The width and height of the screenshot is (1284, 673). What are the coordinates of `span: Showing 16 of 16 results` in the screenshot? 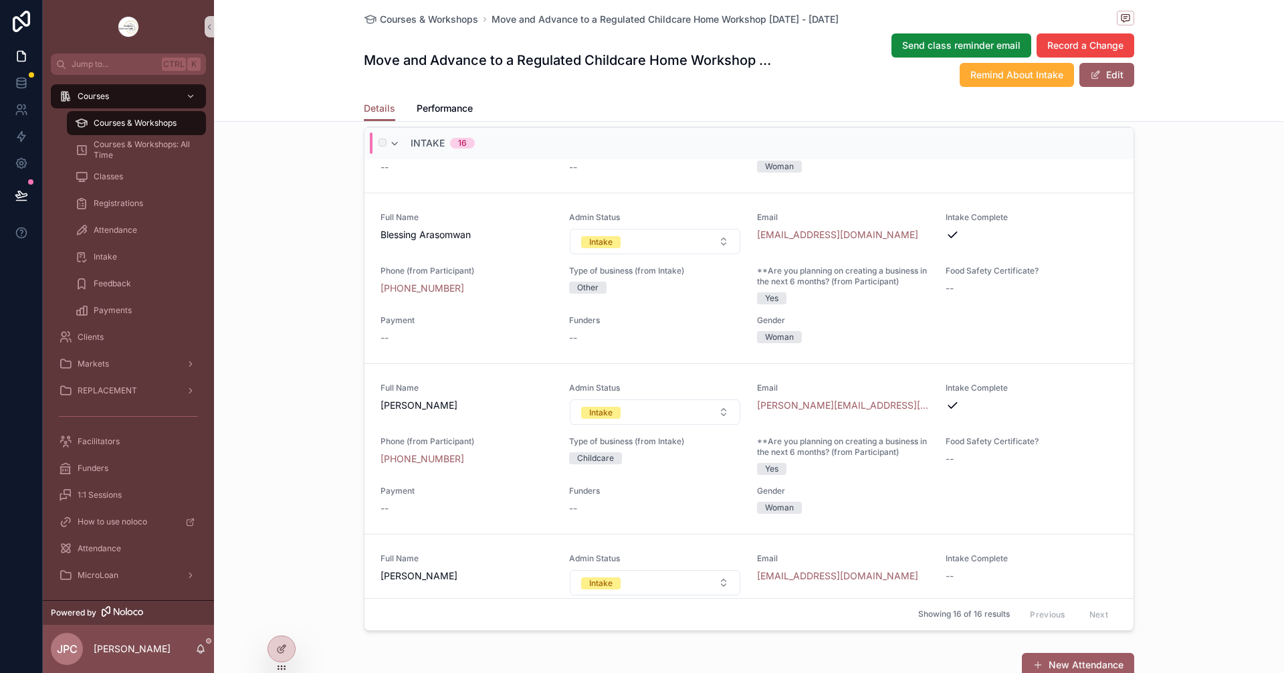 It's located at (963, 614).